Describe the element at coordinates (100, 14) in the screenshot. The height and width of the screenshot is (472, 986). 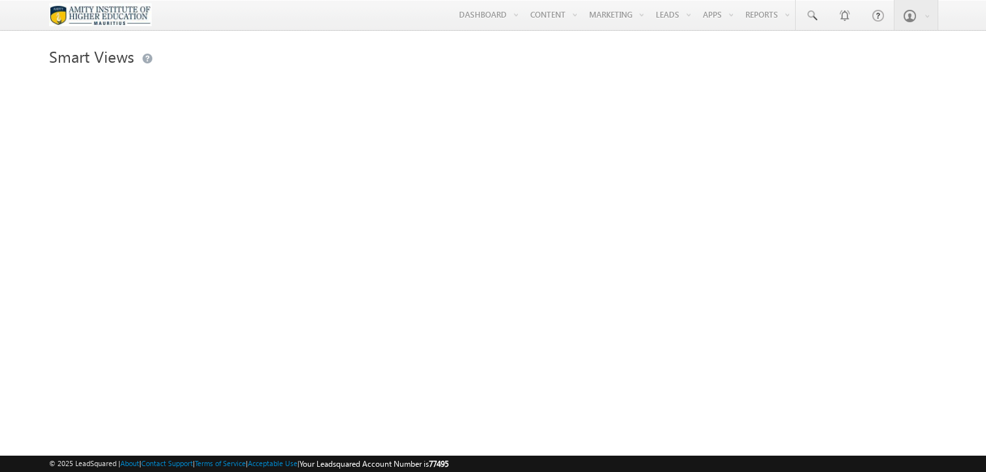
I see `img: Custom Logo` at that location.